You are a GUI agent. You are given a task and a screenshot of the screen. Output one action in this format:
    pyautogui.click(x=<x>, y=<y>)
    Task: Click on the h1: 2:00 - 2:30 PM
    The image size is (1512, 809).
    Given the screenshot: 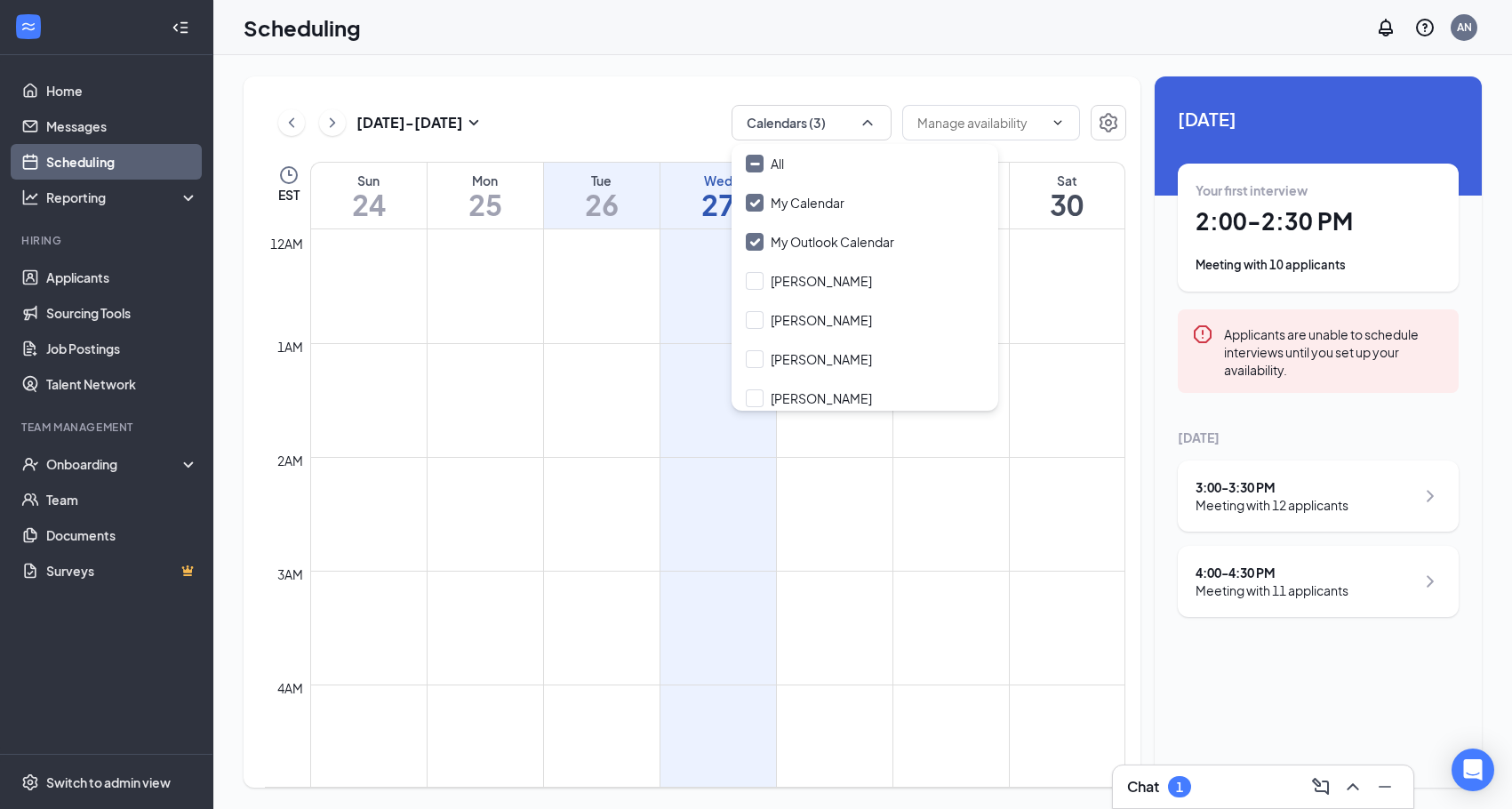 What is the action you would take?
    pyautogui.click(x=1318, y=221)
    